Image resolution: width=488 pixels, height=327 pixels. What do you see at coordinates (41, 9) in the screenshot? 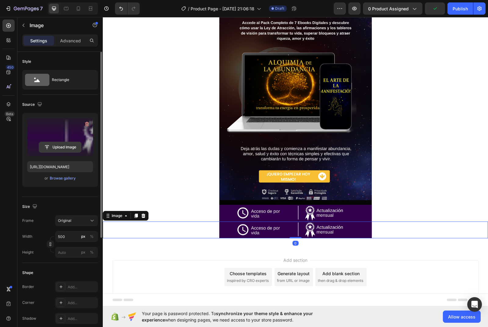
I see `p: 7` at bounding box center [41, 9].